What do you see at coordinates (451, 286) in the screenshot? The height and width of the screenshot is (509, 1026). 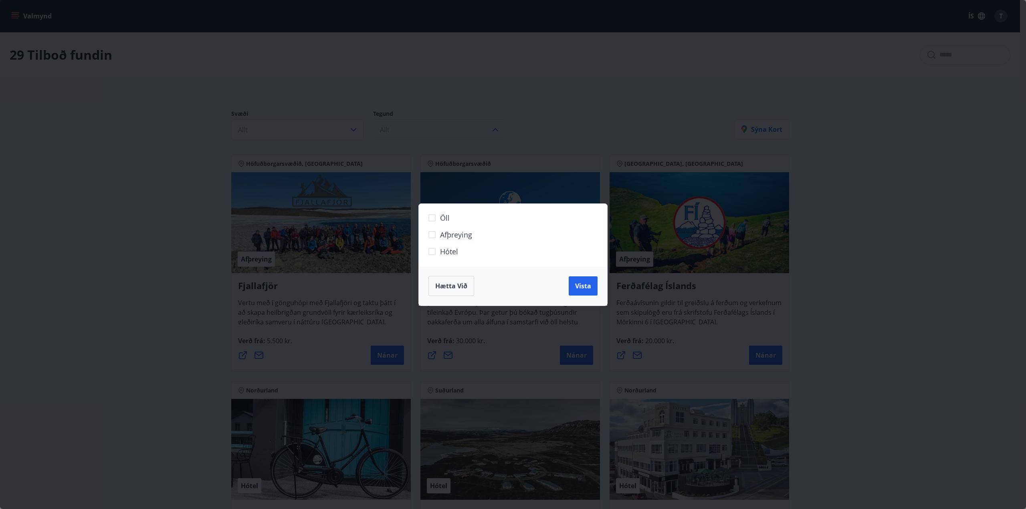 I see `button: Hætta við` at bounding box center [451, 286].